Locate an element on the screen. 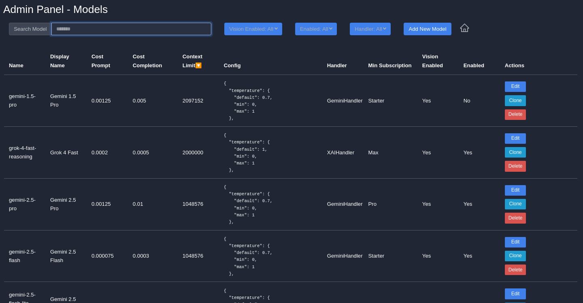  td: 0.000075 is located at coordinates (107, 256).